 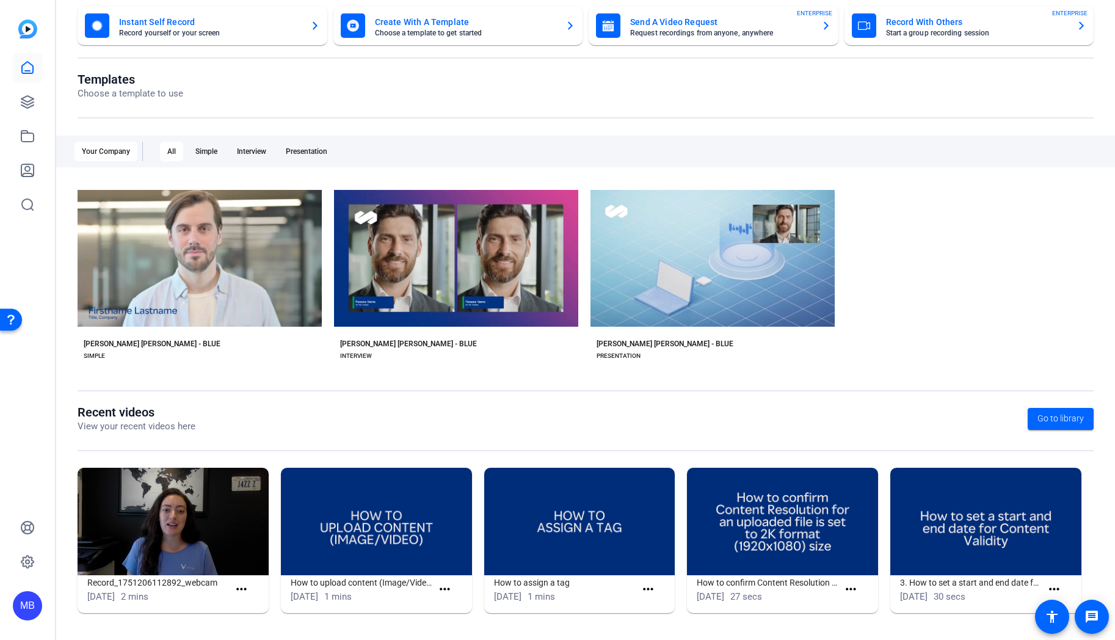 I want to click on img: Record_1751206112892_webcam, so click(x=173, y=521).